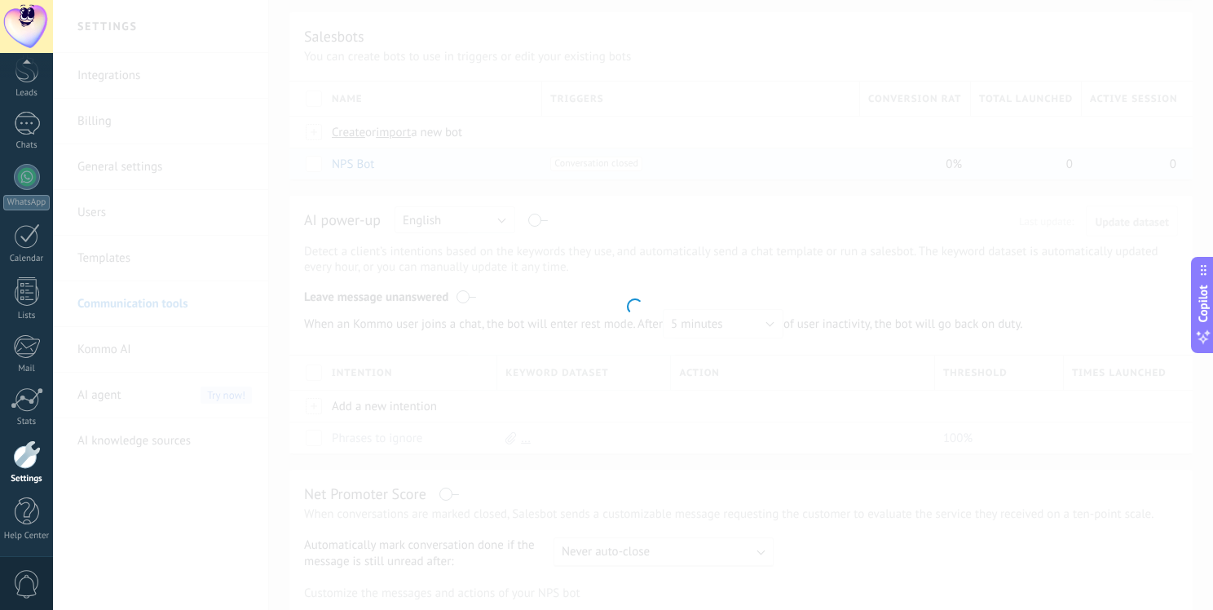 Image resolution: width=1213 pixels, height=610 pixels. I want to click on div: Chats, so click(27, 145).